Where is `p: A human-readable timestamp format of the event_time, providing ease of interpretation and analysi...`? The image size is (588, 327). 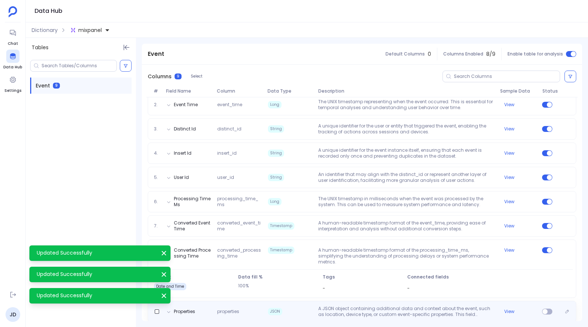
p: A human-readable timestamp format of the event_time, providing ease of interpretation and analysi... is located at coordinates (406, 226).